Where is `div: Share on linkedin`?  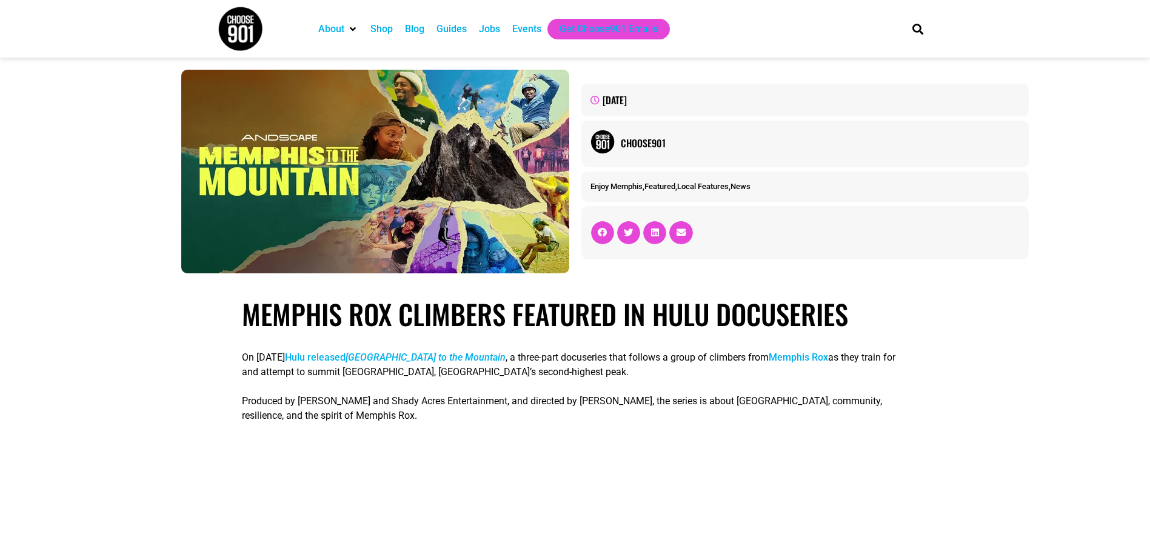 div: Share on linkedin is located at coordinates (655, 233).